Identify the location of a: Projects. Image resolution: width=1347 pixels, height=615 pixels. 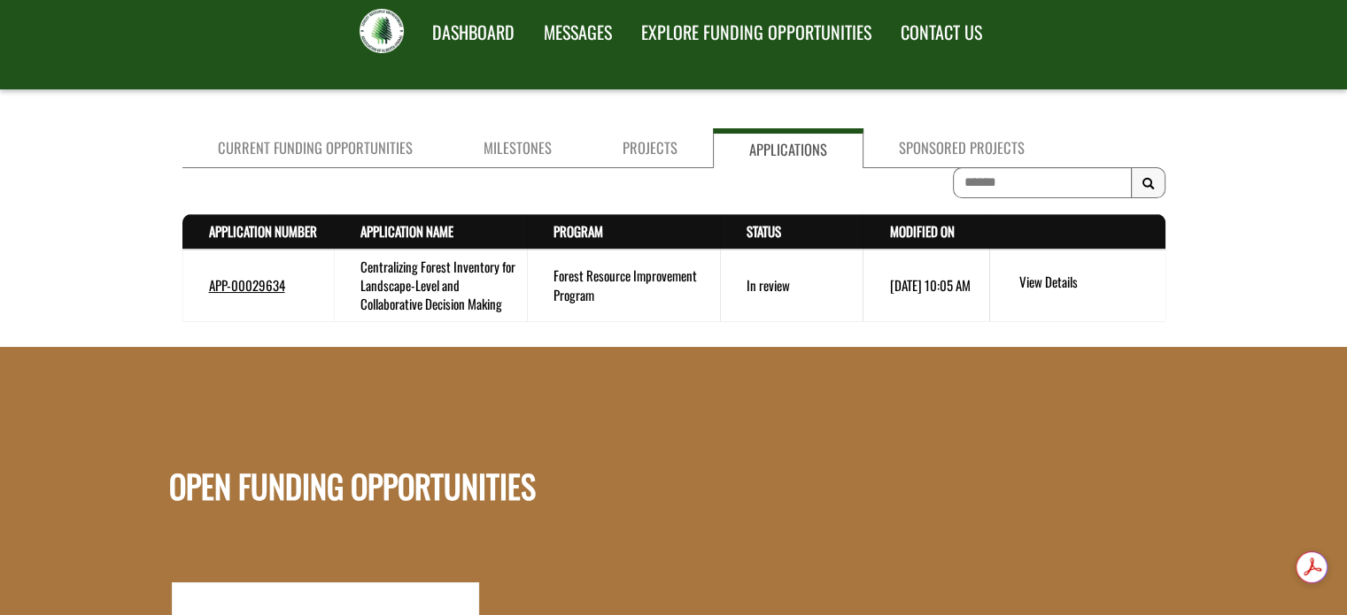
(650, 148).